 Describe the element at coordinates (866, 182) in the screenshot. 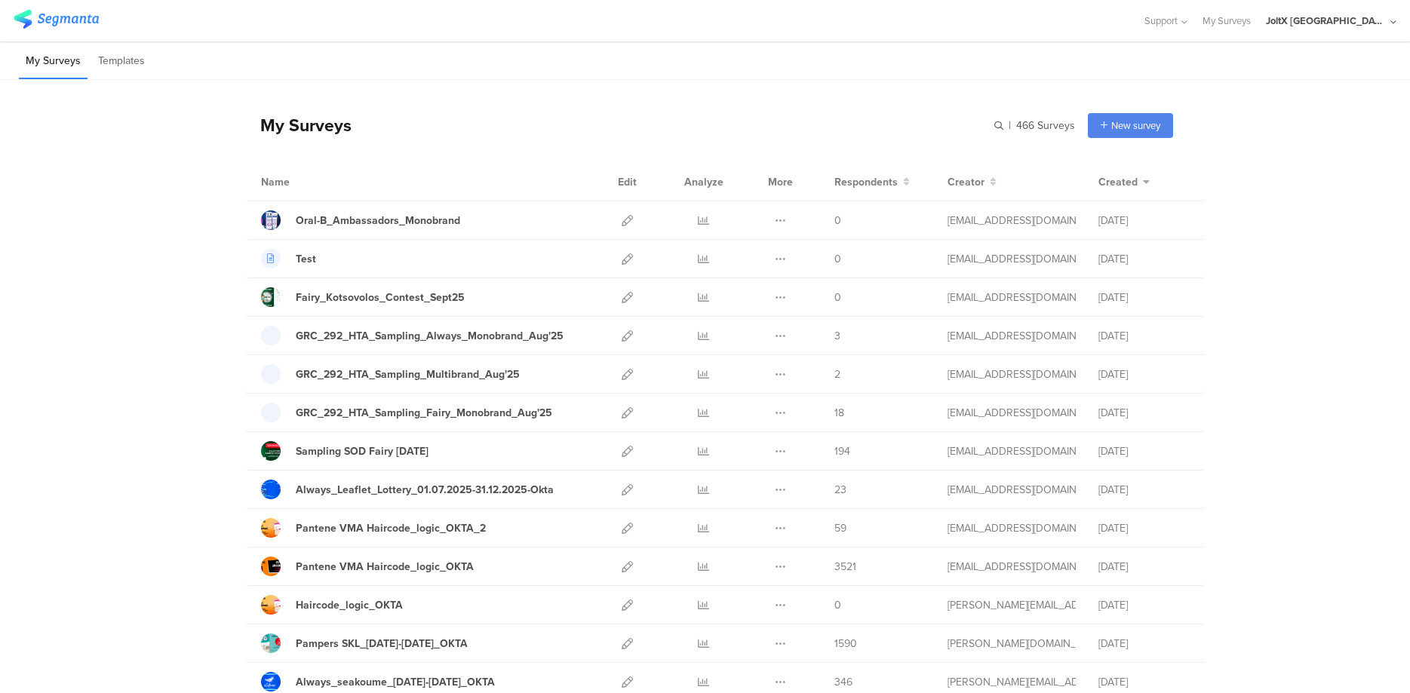

I see `span: Respondents` at that location.